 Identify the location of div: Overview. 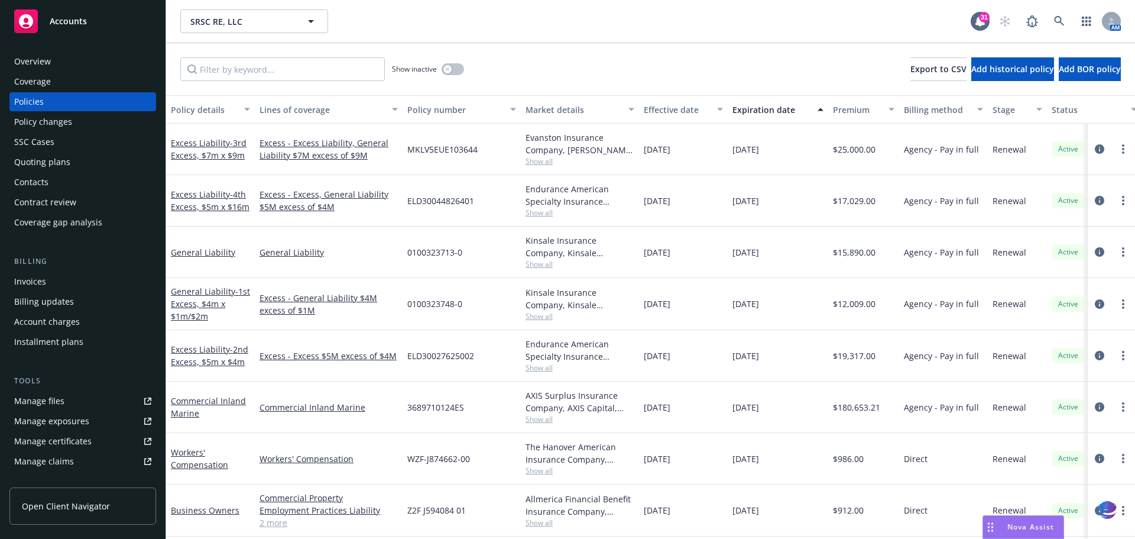
(33, 61).